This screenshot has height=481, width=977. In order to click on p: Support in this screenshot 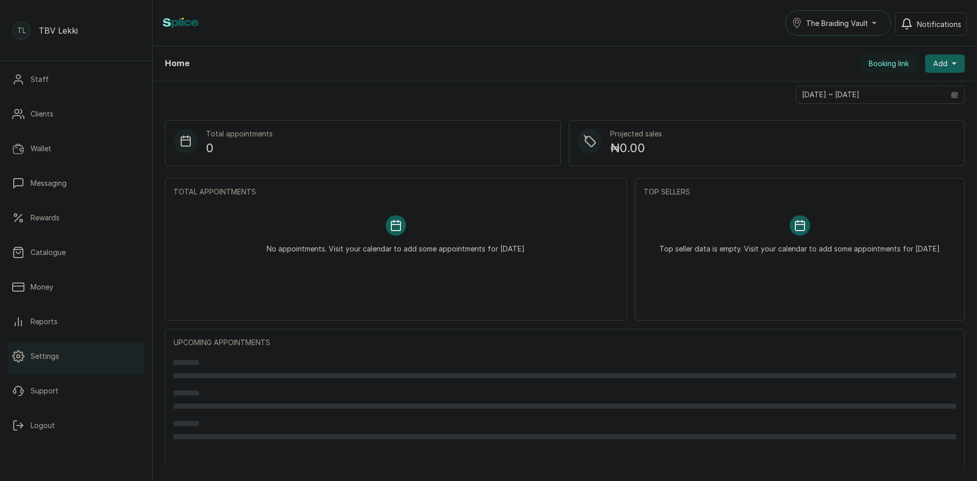, I will do `click(44, 391)`.